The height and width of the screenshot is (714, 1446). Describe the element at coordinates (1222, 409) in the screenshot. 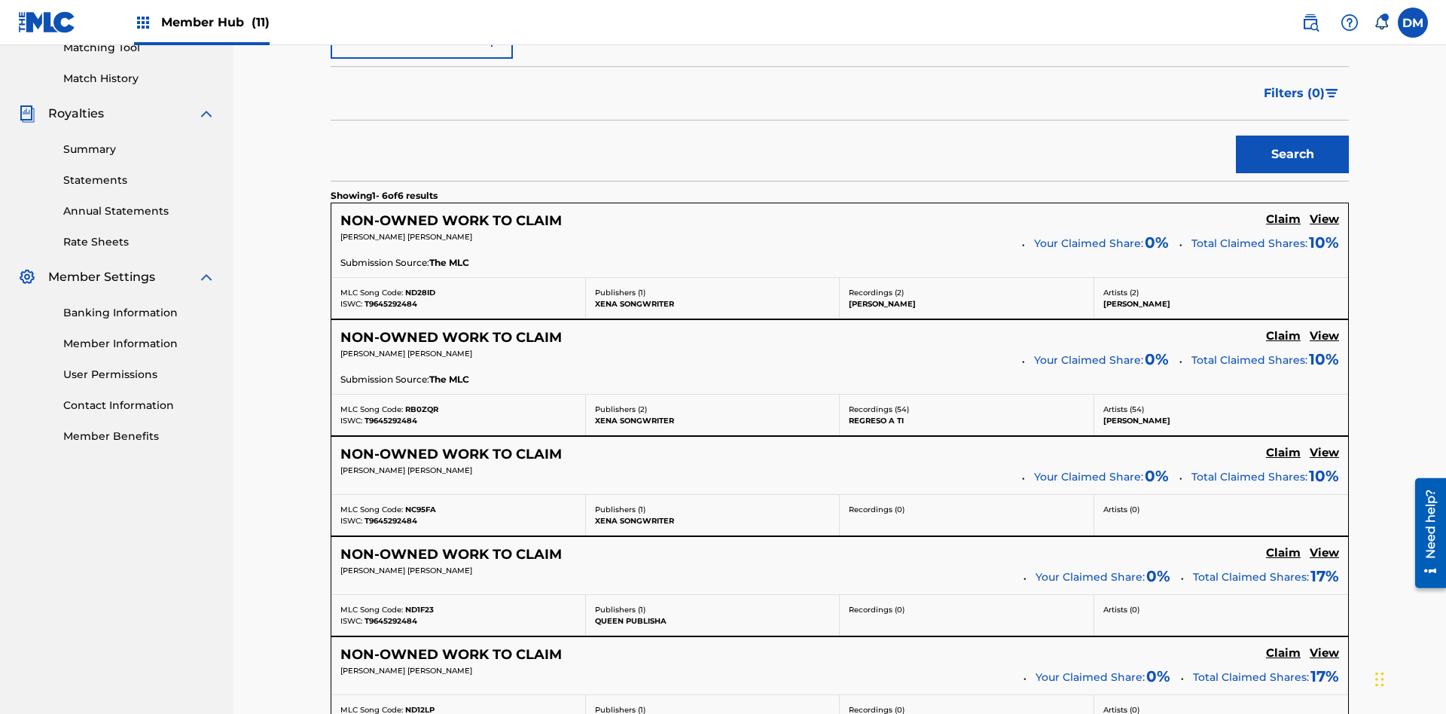

I see `p: Artists ( 54 )` at that location.